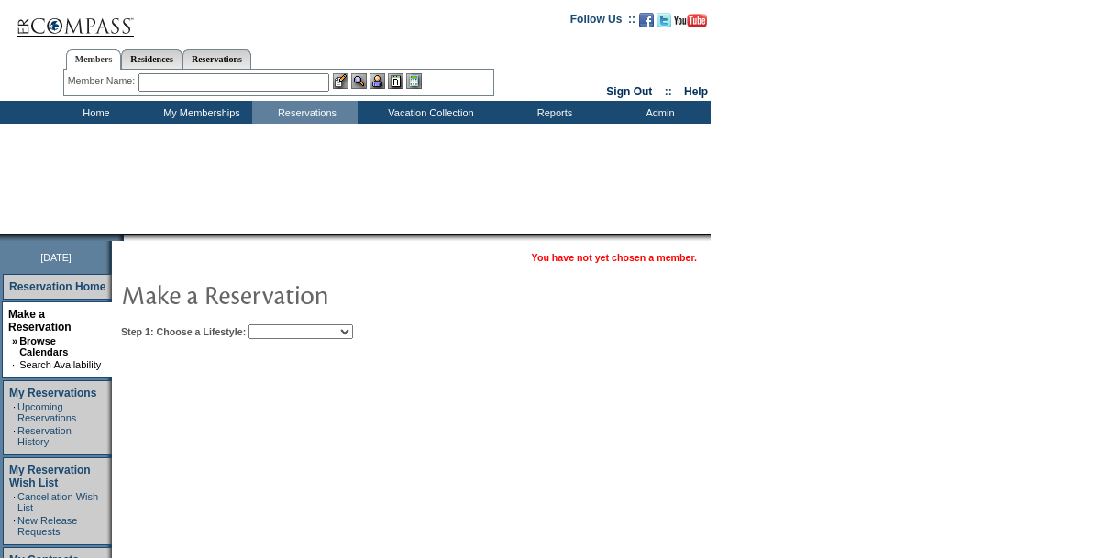 Image resolution: width=1104 pixels, height=558 pixels. What do you see at coordinates (413, 81) in the screenshot?
I see `img: b_calculator.gif` at bounding box center [413, 81].